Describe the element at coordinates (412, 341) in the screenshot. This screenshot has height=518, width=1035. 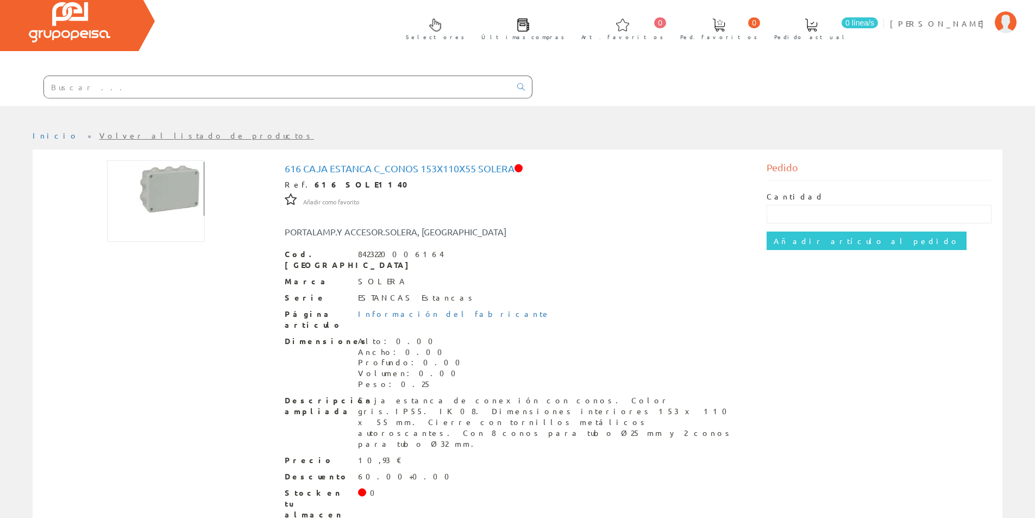
I see `div: Alto: 0.00` at that location.